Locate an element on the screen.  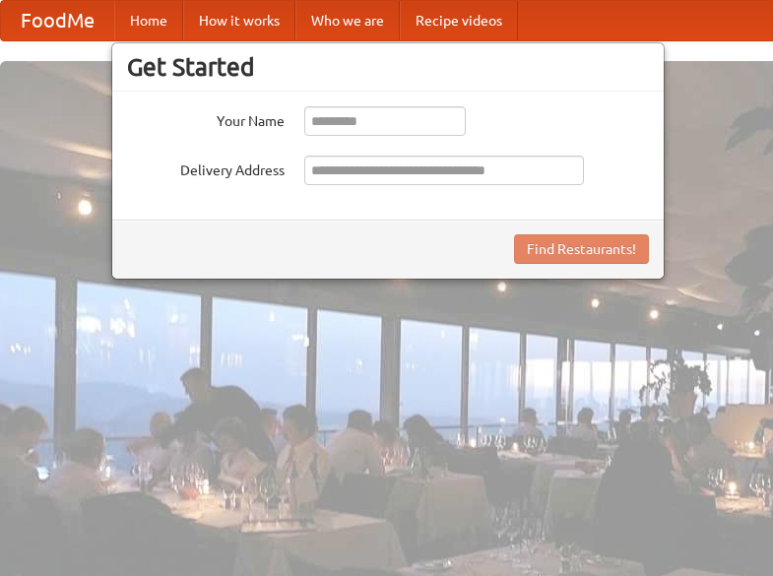
a: Recipe videos is located at coordinates (459, 21).